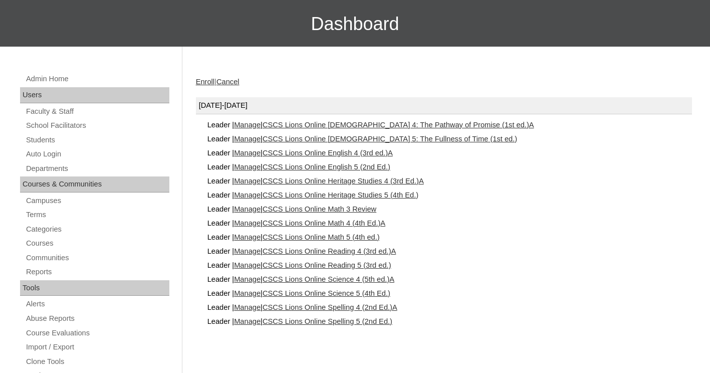 The height and width of the screenshot is (373, 710). Describe the element at coordinates (95, 184) in the screenshot. I see `div: Courses & Communities` at that location.